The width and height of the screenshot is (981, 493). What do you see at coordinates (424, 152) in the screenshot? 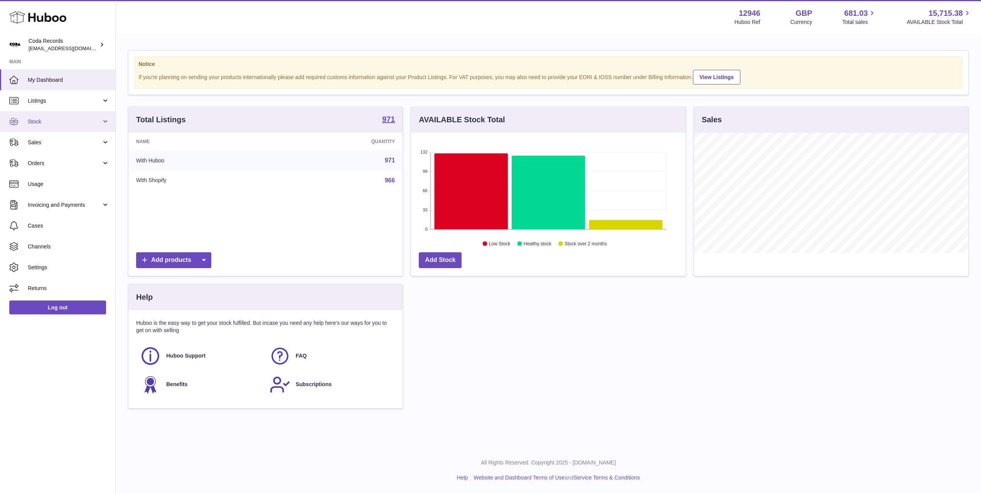
I see `text: 132` at bounding box center [424, 152].